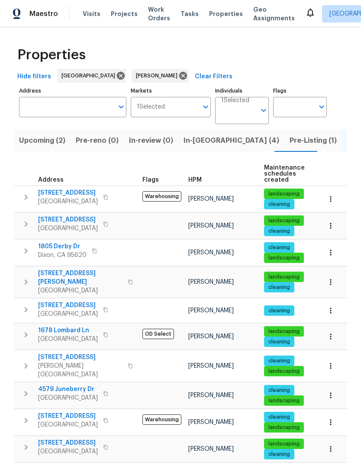 This screenshot has height=465, width=361. Describe the element at coordinates (68, 389) in the screenshot. I see `span: 4579 Juneberry Dr` at that location.